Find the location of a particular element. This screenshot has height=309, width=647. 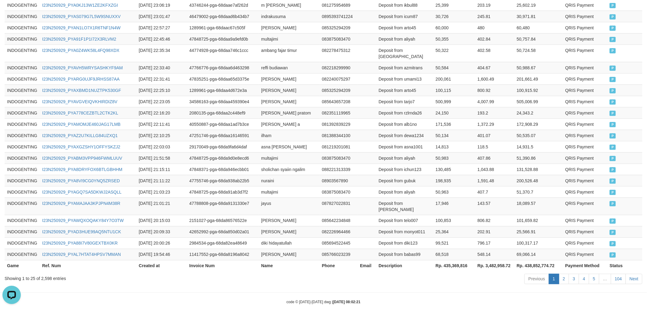

td: 088221313339 is located at coordinates (338, 169).